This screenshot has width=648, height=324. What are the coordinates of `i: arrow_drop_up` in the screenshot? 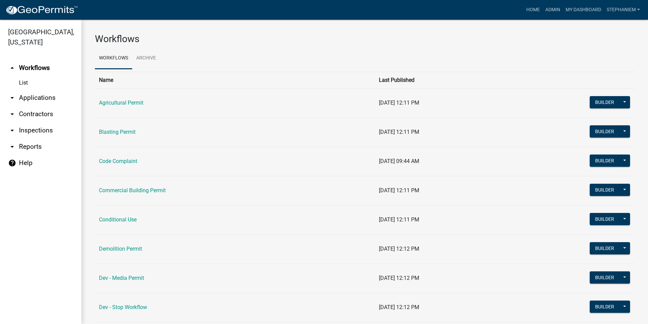 It's located at (12, 68).